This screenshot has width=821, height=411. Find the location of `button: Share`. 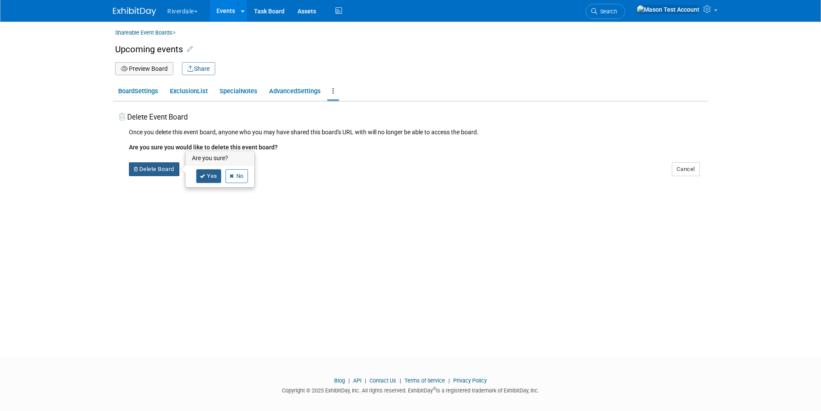

button: Share is located at coordinates (198, 69).